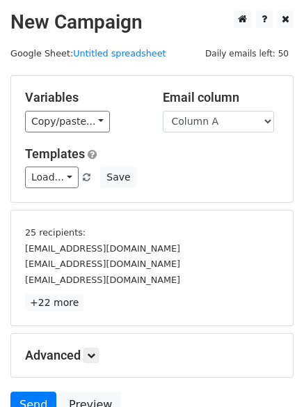  What do you see at coordinates (269, 373) in the screenshot?
I see `div: Chat Widget` at bounding box center [269, 373].